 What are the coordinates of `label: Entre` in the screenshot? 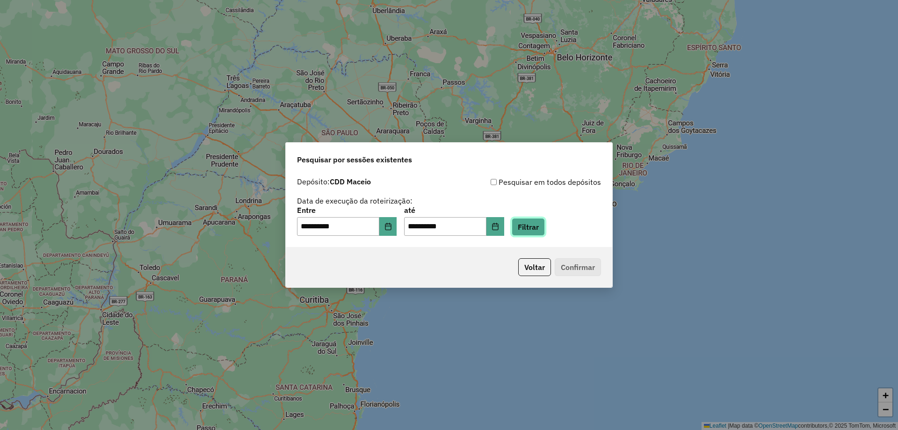 It's located at (347, 210).